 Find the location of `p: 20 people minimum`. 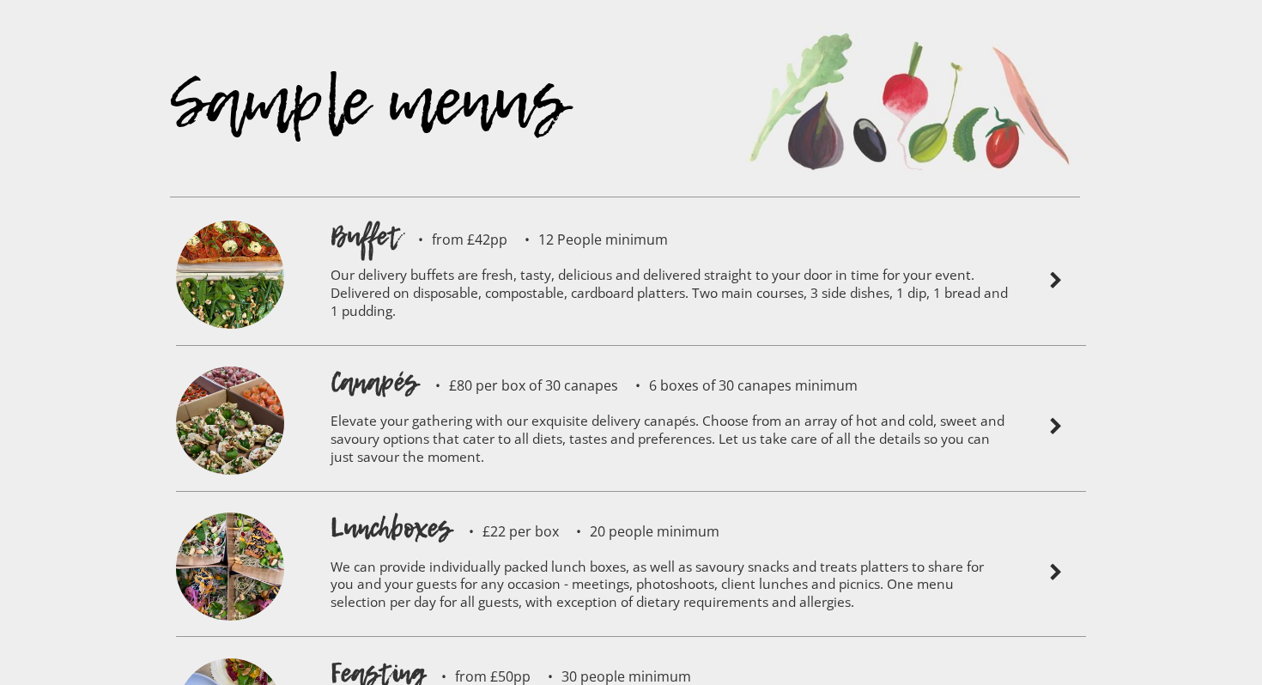

p: 20 people minimum is located at coordinates (639, 531).